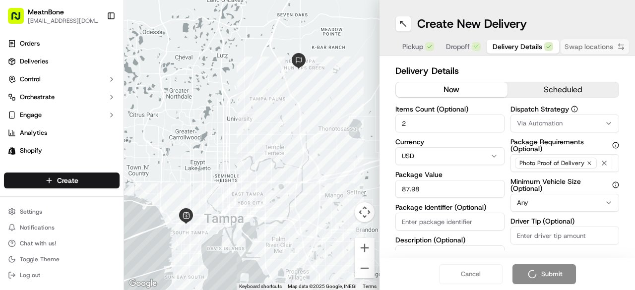  I want to click on span: Photo Proof of Delivery, so click(552, 163).